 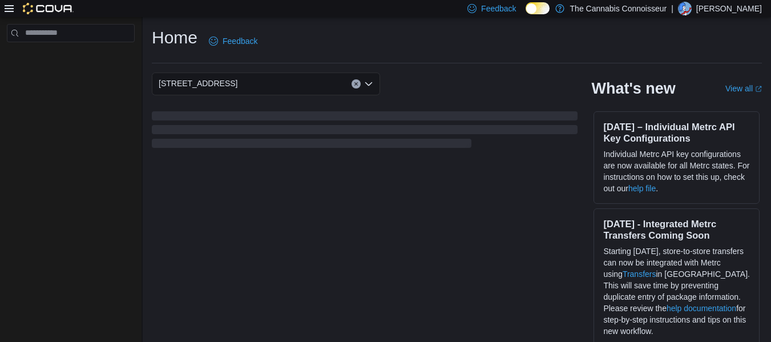 I want to click on button: Open list of options, so click(x=369, y=84).